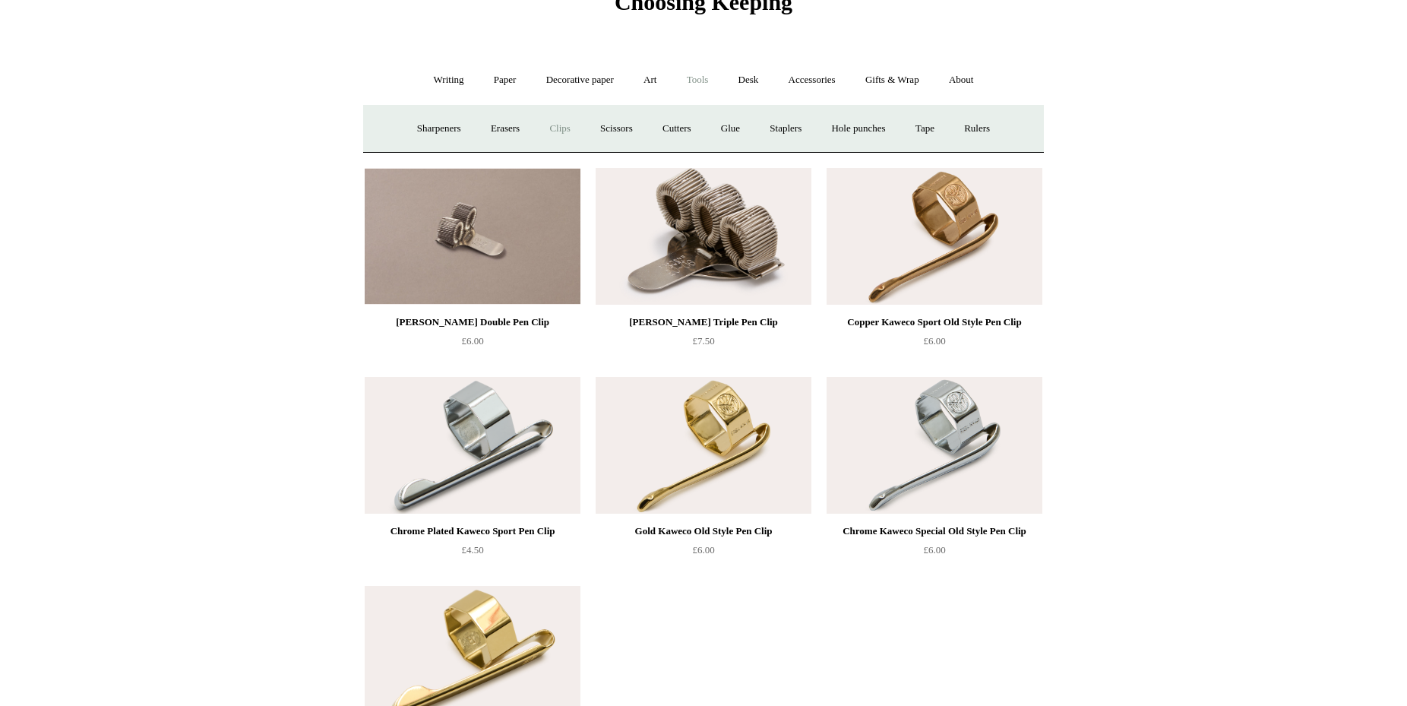 This screenshot has height=706, width=1407. What do you see at coordinates (704, 7) in the screenshot?
I see `a: Choosing Keeping` at bounding box center [704, 7].